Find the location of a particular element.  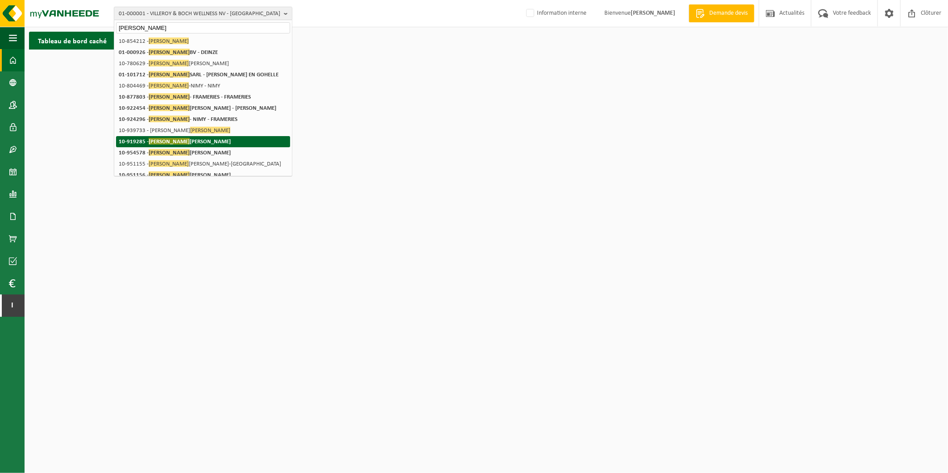

li: 10-804469 - -NIMY - NIMY is located at coordinates (203, 86).